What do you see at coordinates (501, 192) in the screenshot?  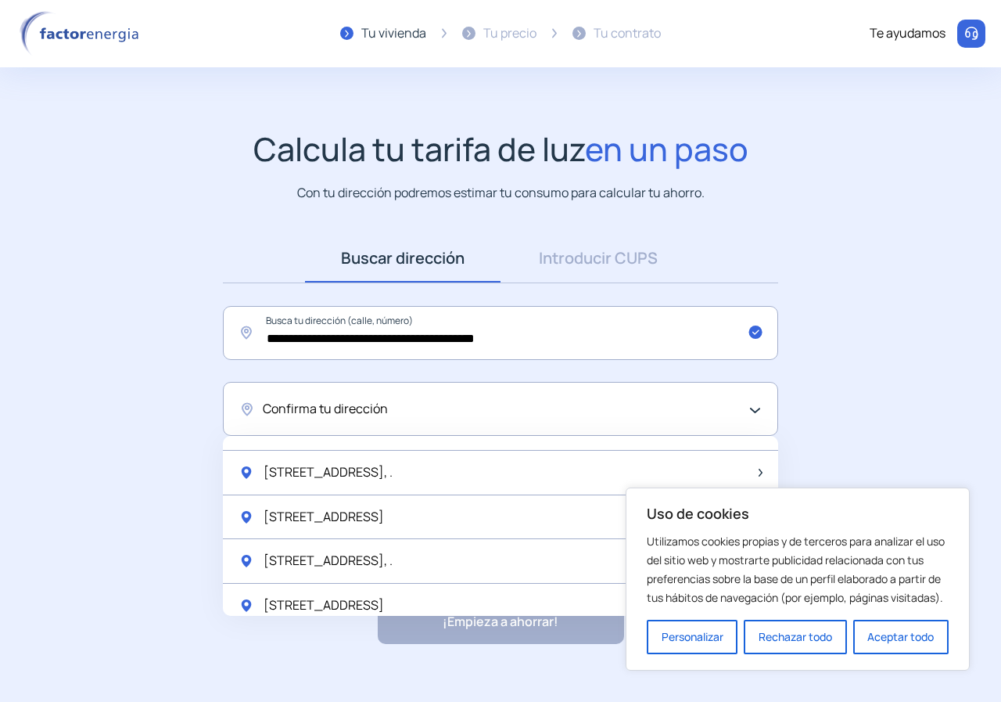 I see `p: Con tu dirección podremos estimar tu consumo para calcular tu ahorro.` at bounding box center [501, 192].